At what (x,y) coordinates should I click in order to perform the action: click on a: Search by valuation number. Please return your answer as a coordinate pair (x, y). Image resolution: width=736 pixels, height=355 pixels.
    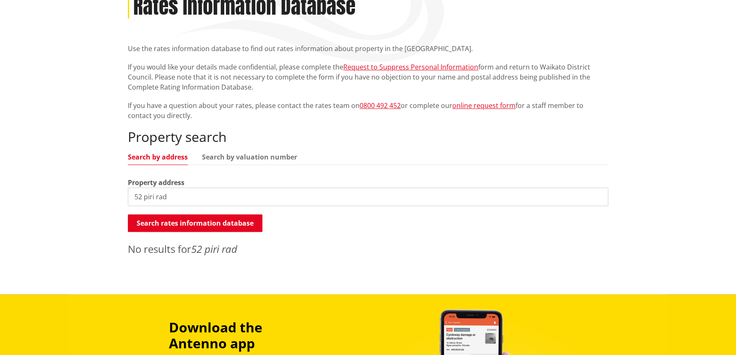
    Looking at the image, I should click on (249, 157).